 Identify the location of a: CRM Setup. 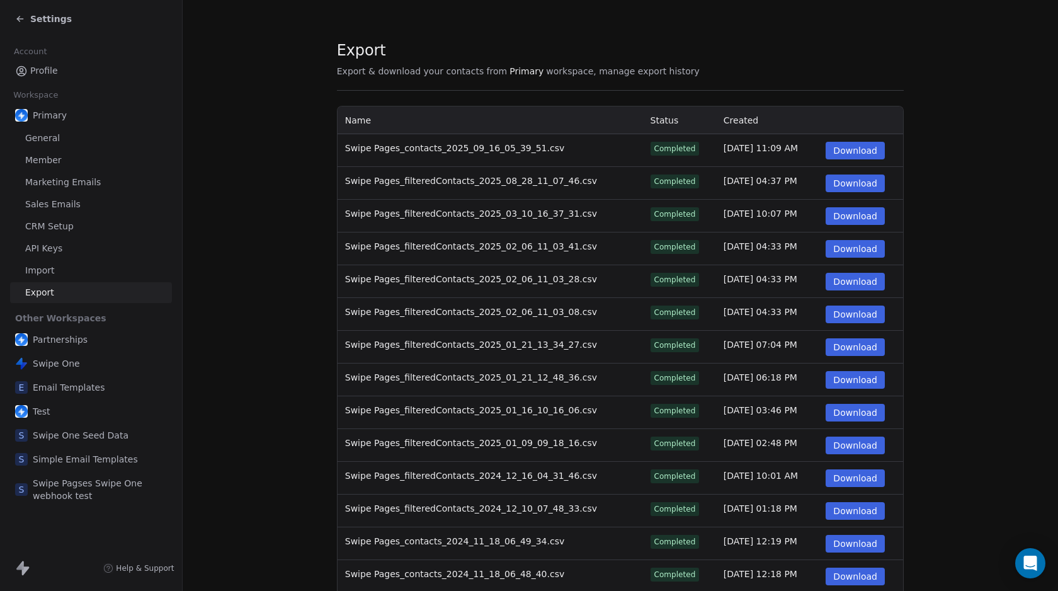
(91, 226).